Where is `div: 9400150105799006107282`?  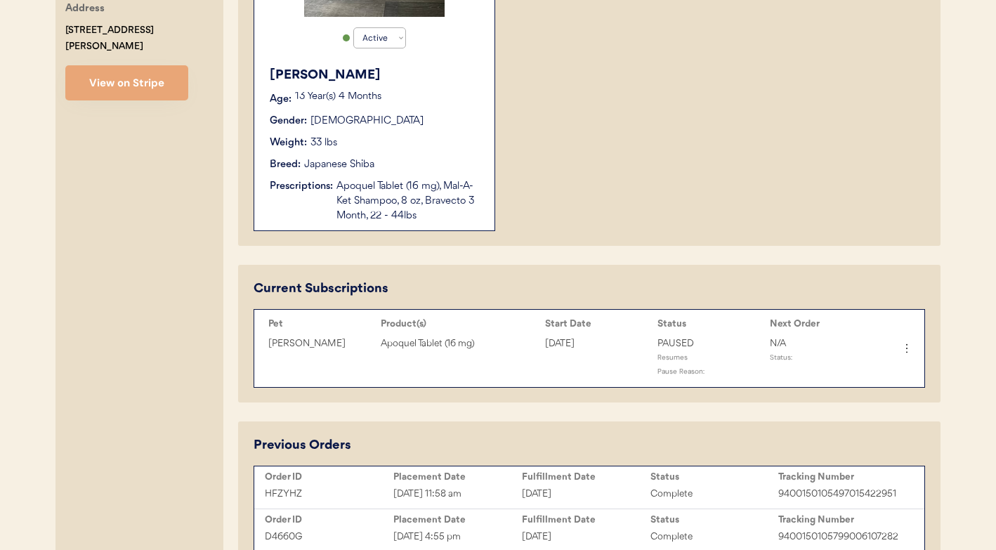
div: 9400150105799006107282 is located at coordinates (842, 537).